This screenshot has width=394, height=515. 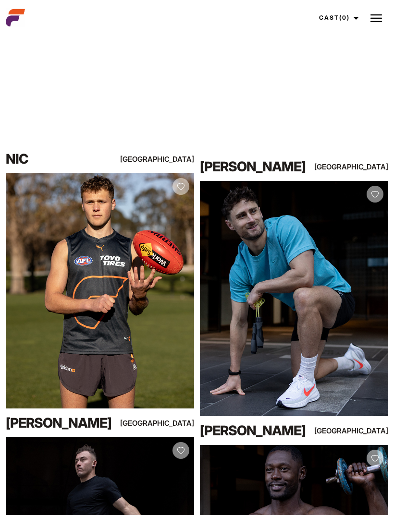 I want to click on img: Burger icon, so click(x=376, y=18).